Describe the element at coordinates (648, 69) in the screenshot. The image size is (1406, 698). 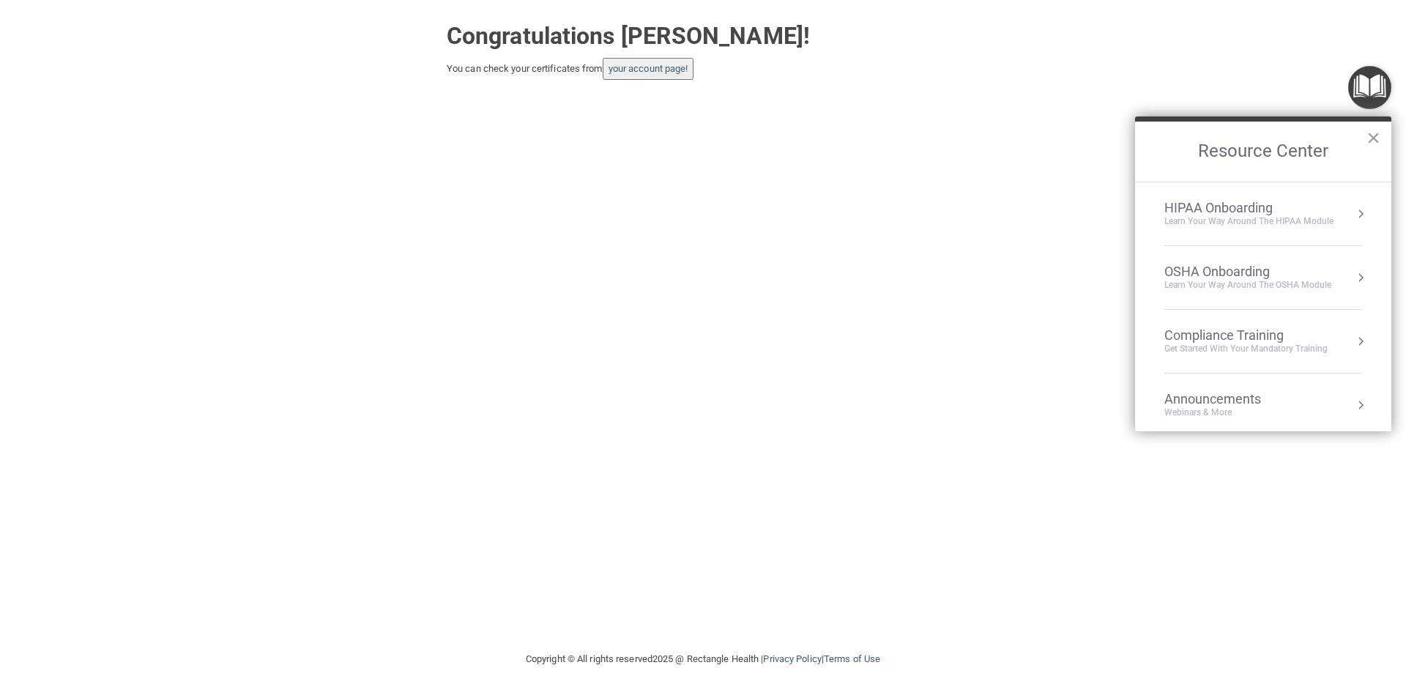
I see `button: your account page!` at that location.